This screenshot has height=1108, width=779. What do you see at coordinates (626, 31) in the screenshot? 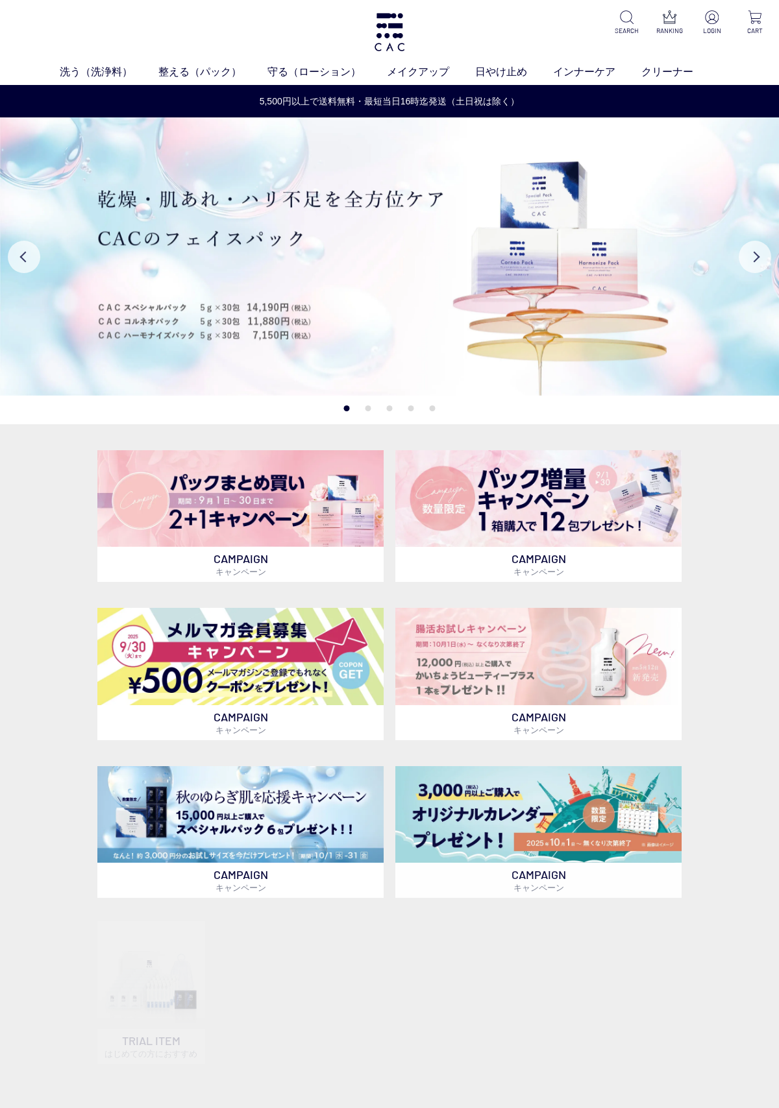
I see `p: SEARCH` at bounding box center [626, 31].